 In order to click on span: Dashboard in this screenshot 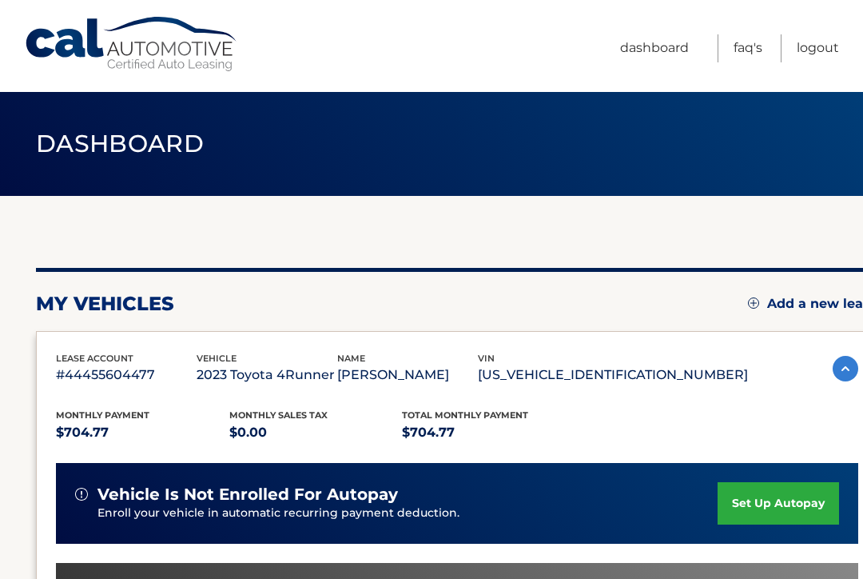, I will do `click(120, 143)`.